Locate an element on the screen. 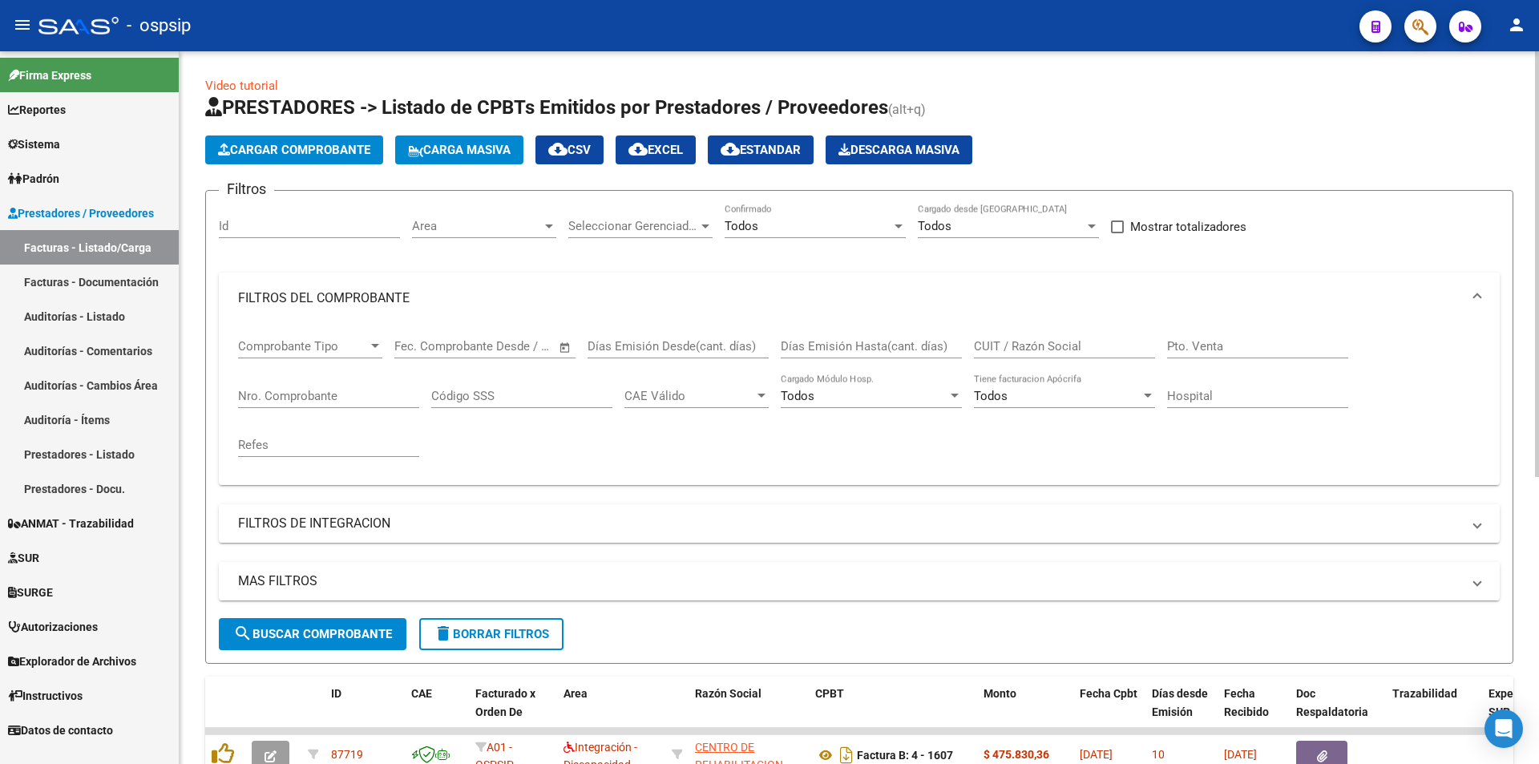 The height and width of the screenshot is (764, 1539). span: Explorador de Archivos is located at coordinates (72, 661).